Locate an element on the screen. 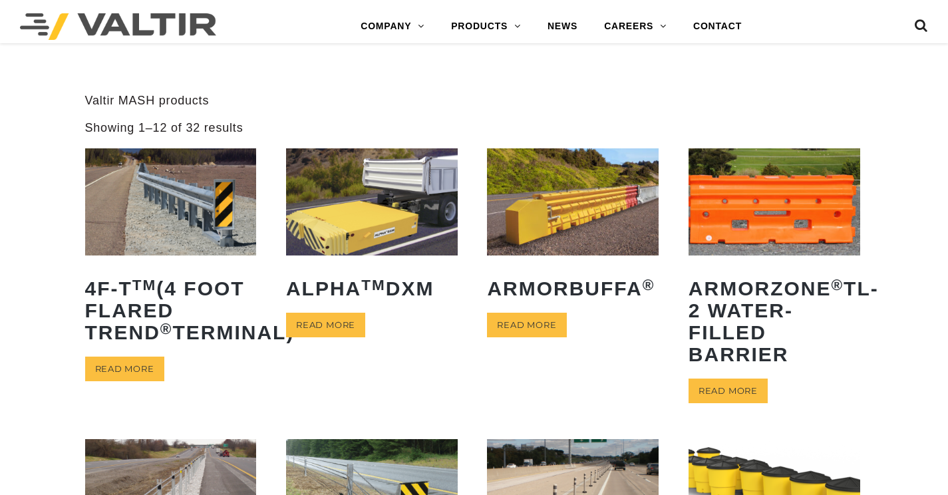 Image resolution: width=948 pixels, height=495 pixels. a: ArmorBuffa® is located at coordinates (573, 229).